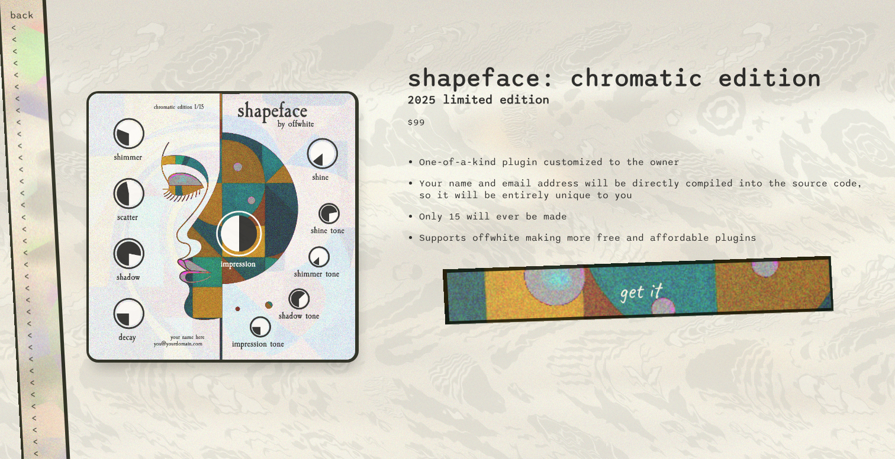 The height and width of the screenshot is (459, 895). What do you see at coordinates (615, 123) in the screenshot?
I see `p: $99` at bounding box center [615, 123].